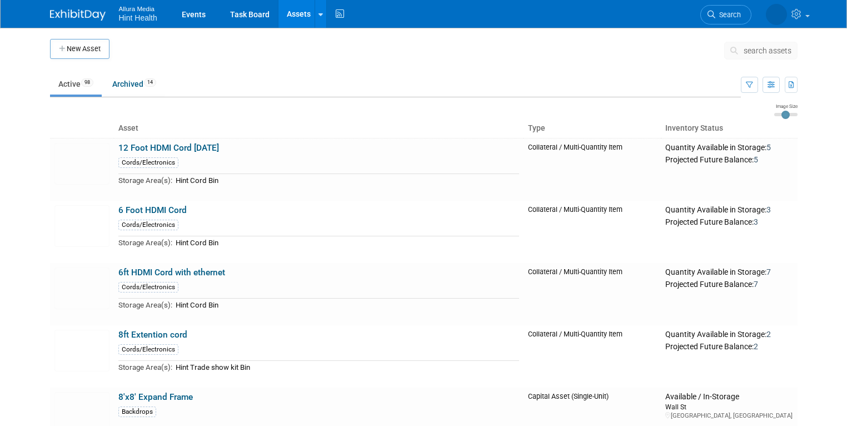 The height and width of the screenshot is (426, 847). Describe the element at coordinates (728, 406) in the screenshot. I see `div: Wall St` at that location.